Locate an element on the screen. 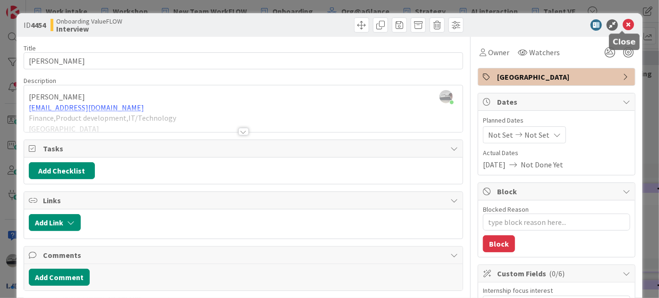  span: ID is located at coordinates (34, 25).